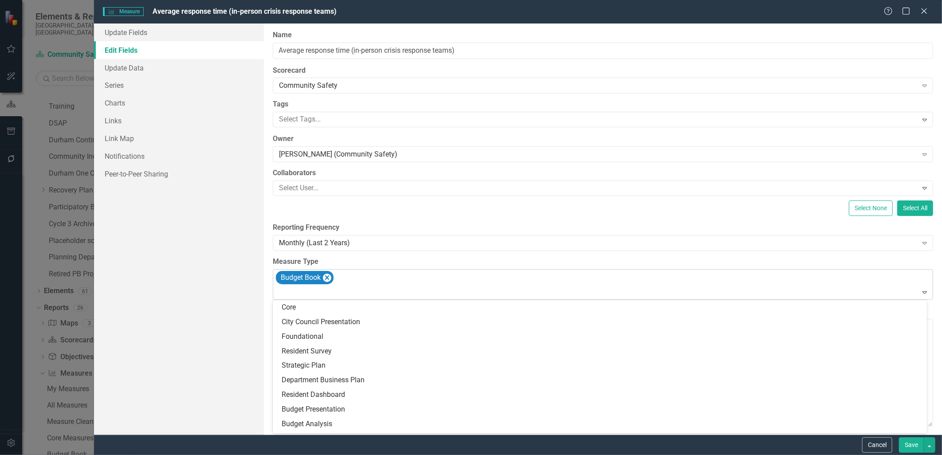  I want to click on a: Charts, so click(179, 103).